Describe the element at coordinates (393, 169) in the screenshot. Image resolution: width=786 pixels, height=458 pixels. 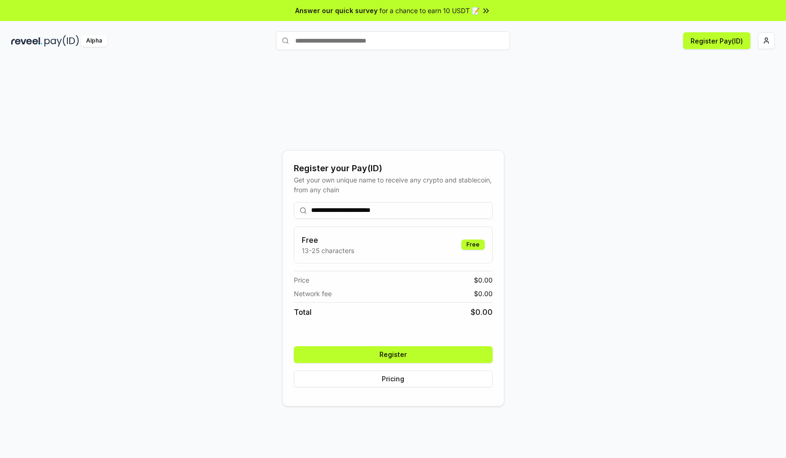
I see `div: Register your Pay(ID)` at that location.